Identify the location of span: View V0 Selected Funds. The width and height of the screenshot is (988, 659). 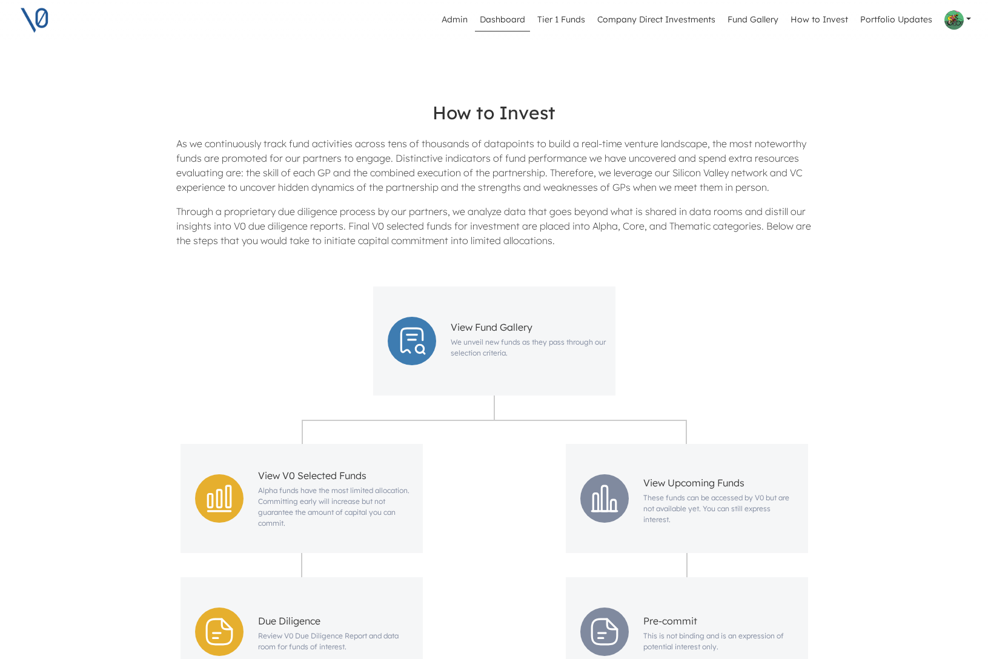
(312, 476).